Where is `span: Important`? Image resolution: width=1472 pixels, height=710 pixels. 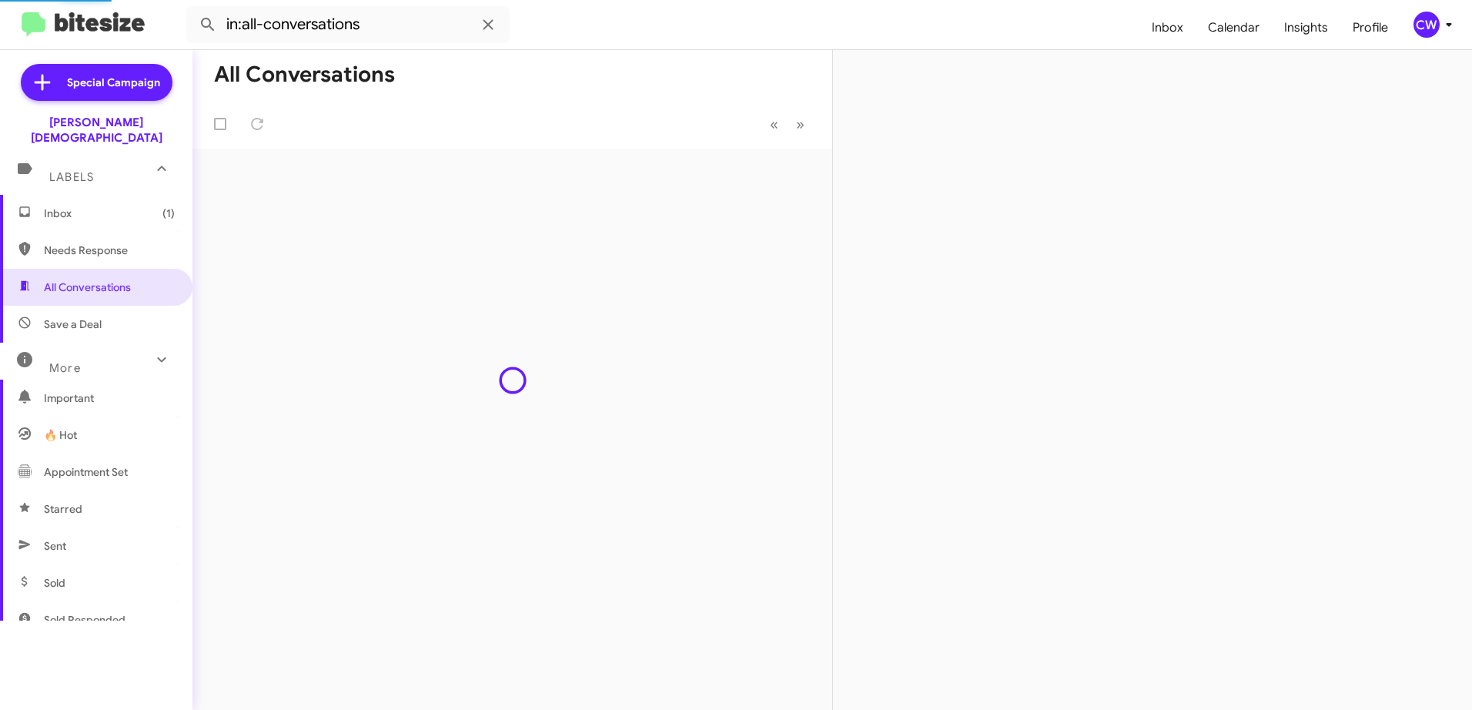 span: Important is located at coordinates (109, 398).